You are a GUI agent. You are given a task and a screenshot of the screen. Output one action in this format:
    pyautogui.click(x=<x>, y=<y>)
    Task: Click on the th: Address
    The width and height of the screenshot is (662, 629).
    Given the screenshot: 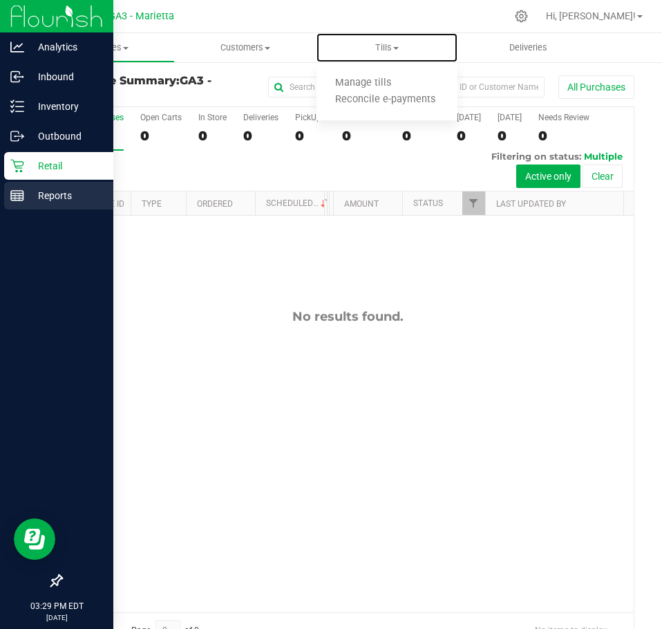 What is the action you would take?
    pyautogui.click(x=331, y=203)
    